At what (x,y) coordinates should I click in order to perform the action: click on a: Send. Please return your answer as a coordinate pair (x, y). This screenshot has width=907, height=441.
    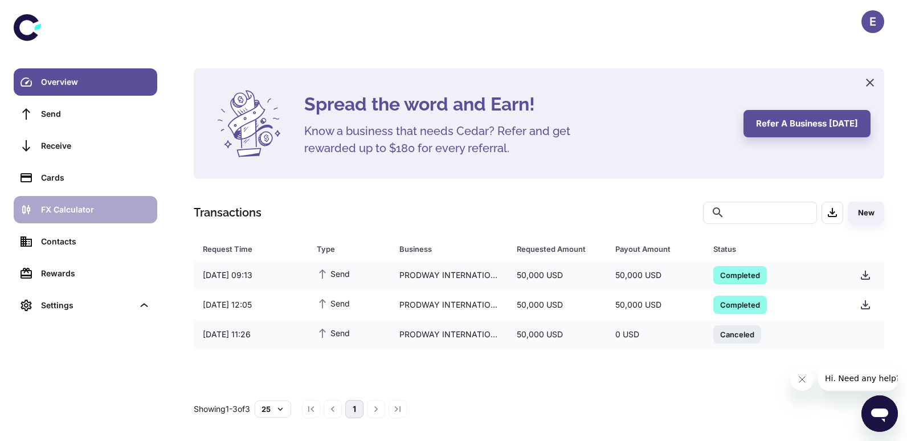
    Looking at the image, I should click on (85, 114).